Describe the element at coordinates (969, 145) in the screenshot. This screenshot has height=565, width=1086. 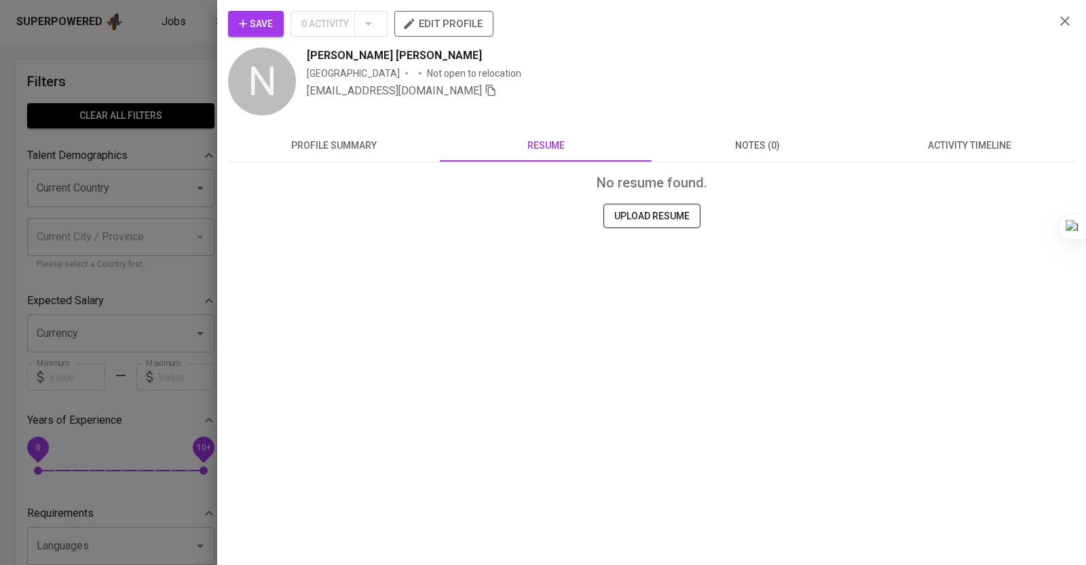
I see `span: activity timeline` at that location.